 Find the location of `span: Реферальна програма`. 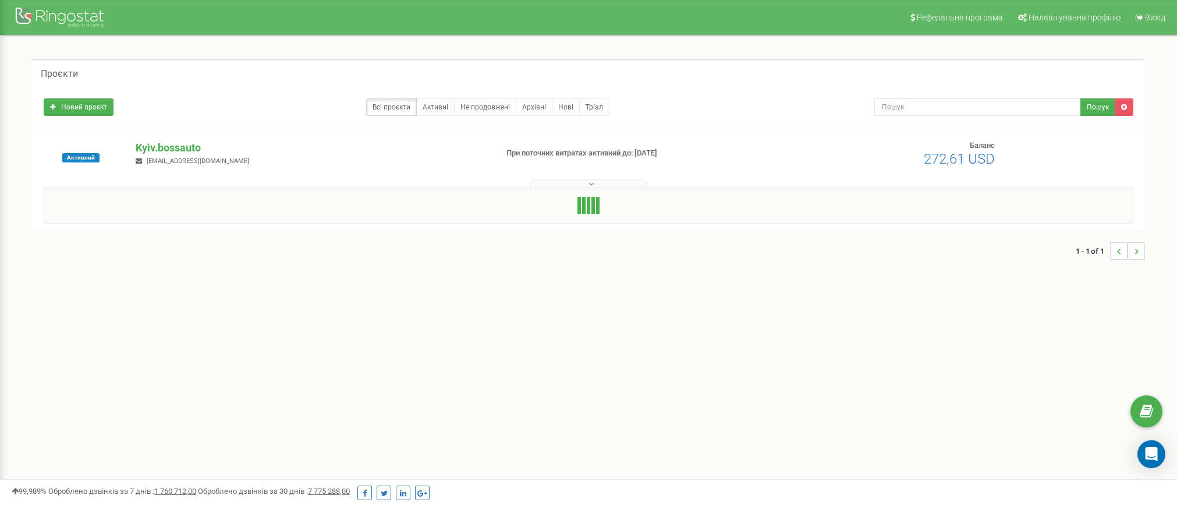

span: Реферальна програма is located at coordinates (960, 17).